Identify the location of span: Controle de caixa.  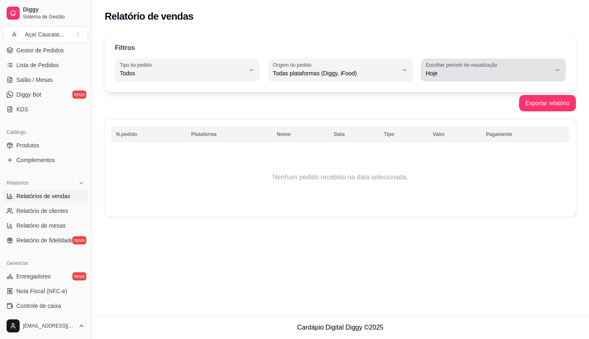
(38, 306).